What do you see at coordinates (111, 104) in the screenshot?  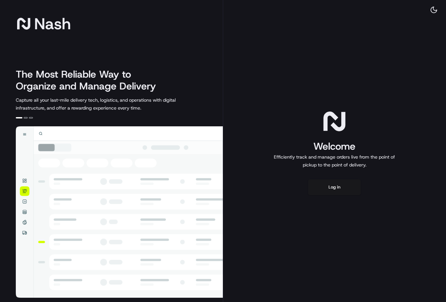 I see `p: Capture all your last-mile delivery tech, logistics, and operations with digital infrastructure, ...` at bounding box center [111, 104].